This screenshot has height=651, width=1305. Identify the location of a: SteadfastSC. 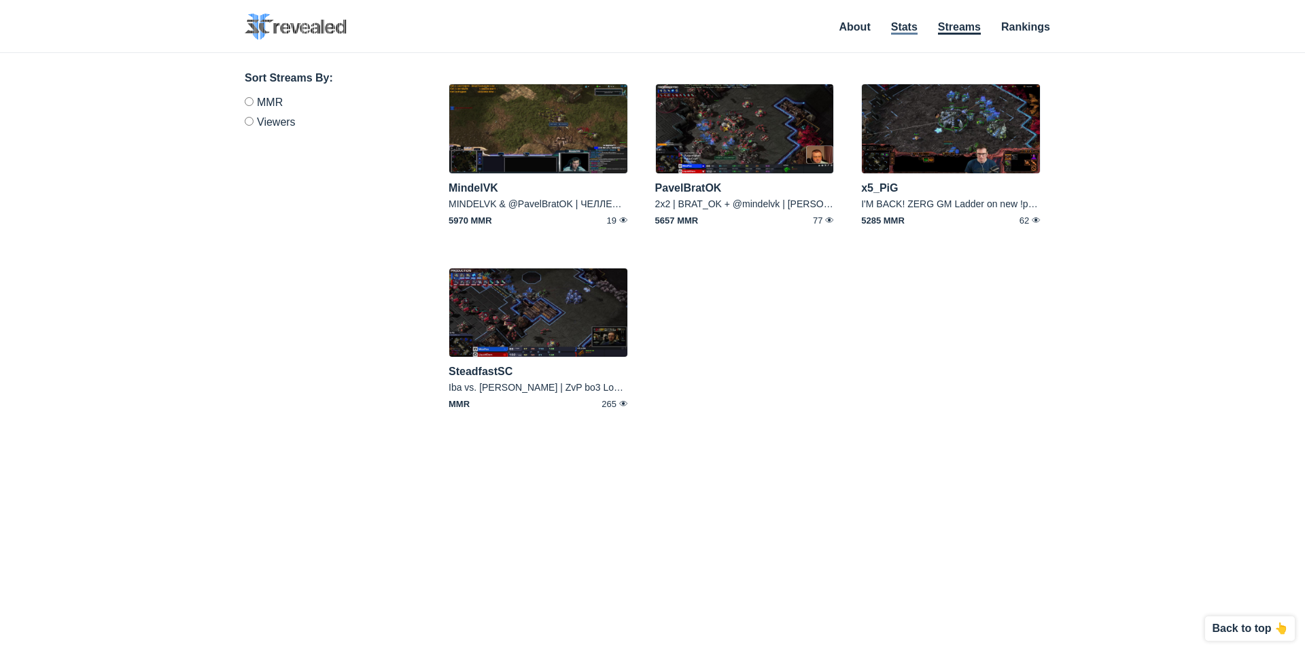
(480, 371).